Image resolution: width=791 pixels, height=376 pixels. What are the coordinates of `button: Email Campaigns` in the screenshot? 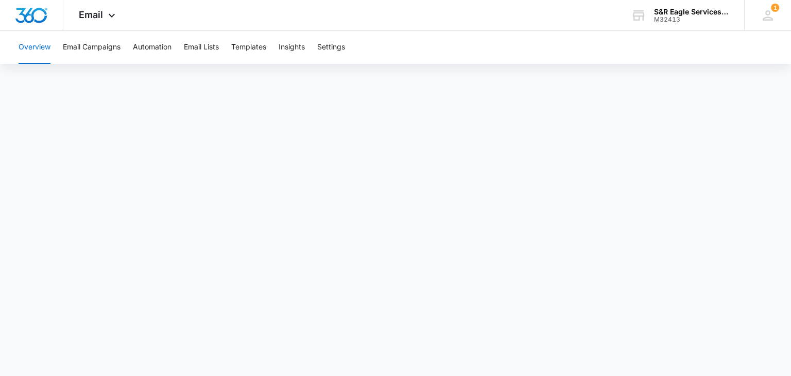 It's located at (92, 47).